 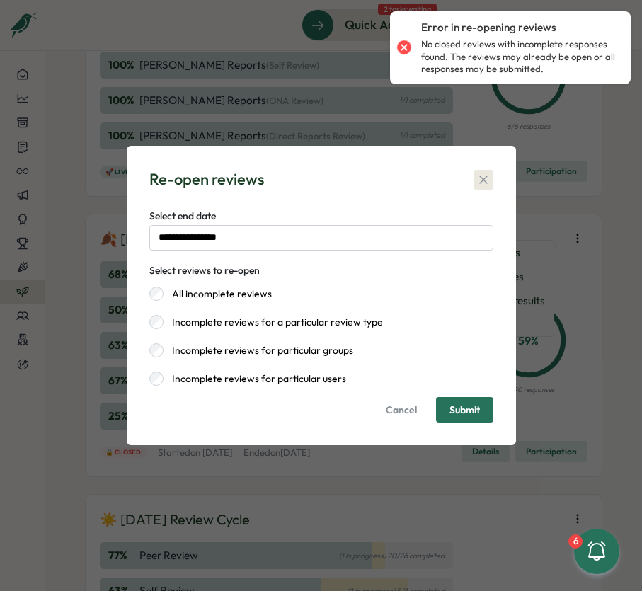 What do you see at coordinates (401, 410) in the screenshot?
I see `button: Cancel` at bounding box center [401, 410].